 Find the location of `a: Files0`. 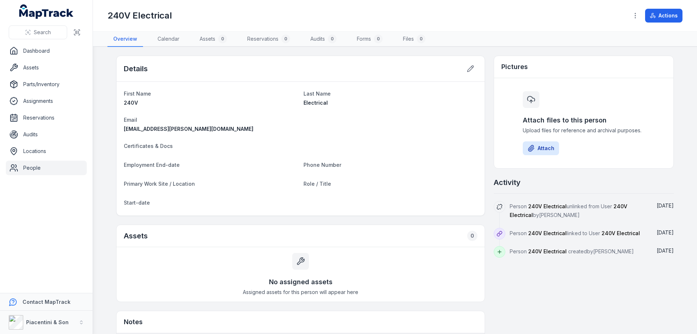

a: Files0 is located at coordinates (414, 39).